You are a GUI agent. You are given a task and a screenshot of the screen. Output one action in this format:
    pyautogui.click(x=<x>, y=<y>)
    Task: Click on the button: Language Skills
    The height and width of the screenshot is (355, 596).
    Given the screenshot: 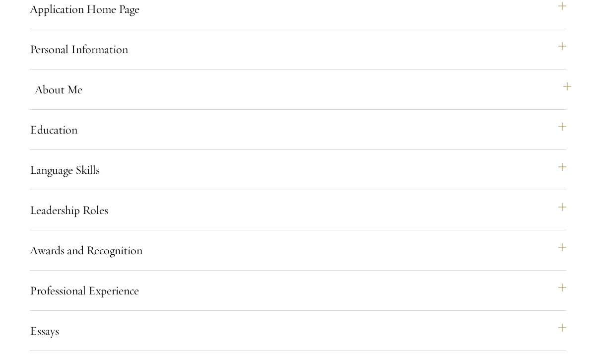 What is the action you would take?
    pyautogui.click(x=298, y=170)
    